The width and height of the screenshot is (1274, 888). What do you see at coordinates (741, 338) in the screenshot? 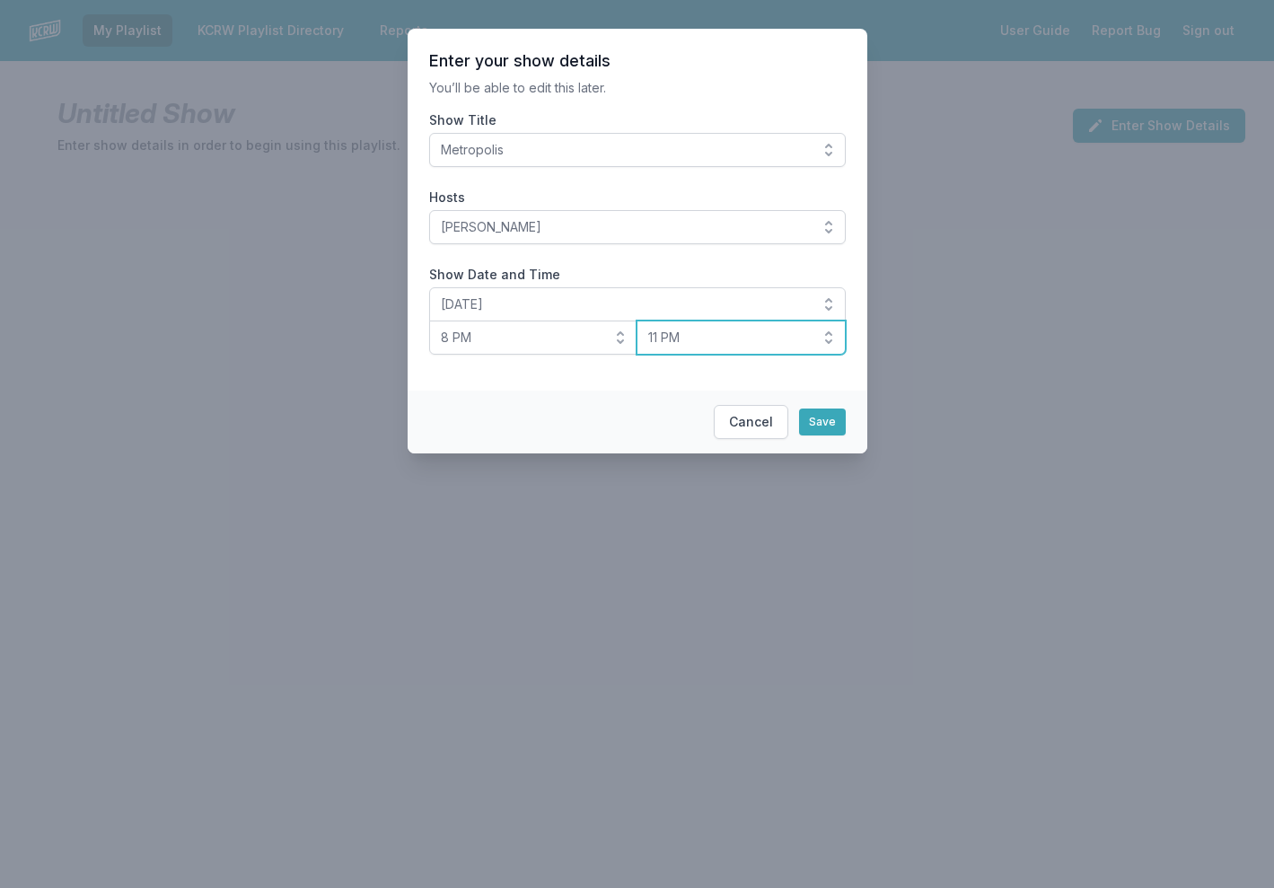
I see `button: 11 PM` at bounding box center [741, 338].